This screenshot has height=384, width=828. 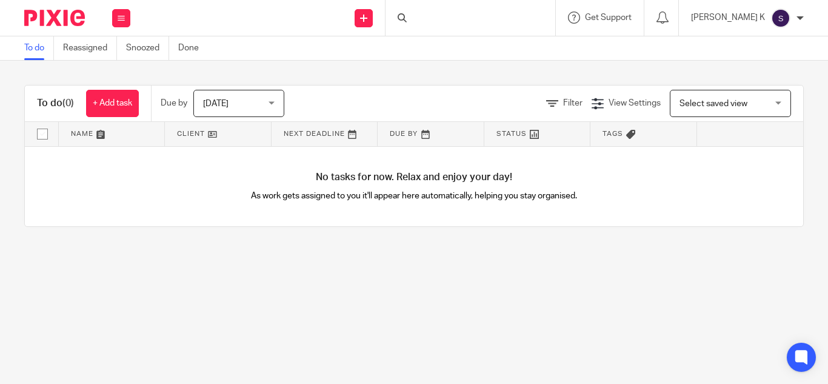 What do you see at coordinates (781, 18) in the screenshot?
I see `img: svg%3E` at bounding box center [781, 18].